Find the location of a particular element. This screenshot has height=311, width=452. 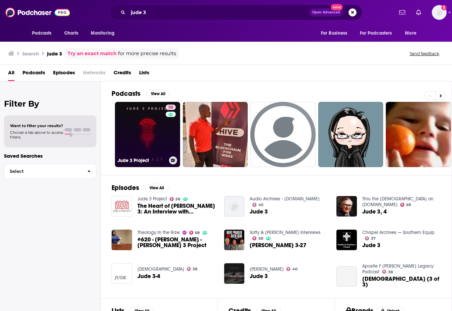

a: 45 is located at coordinates (258, 205).